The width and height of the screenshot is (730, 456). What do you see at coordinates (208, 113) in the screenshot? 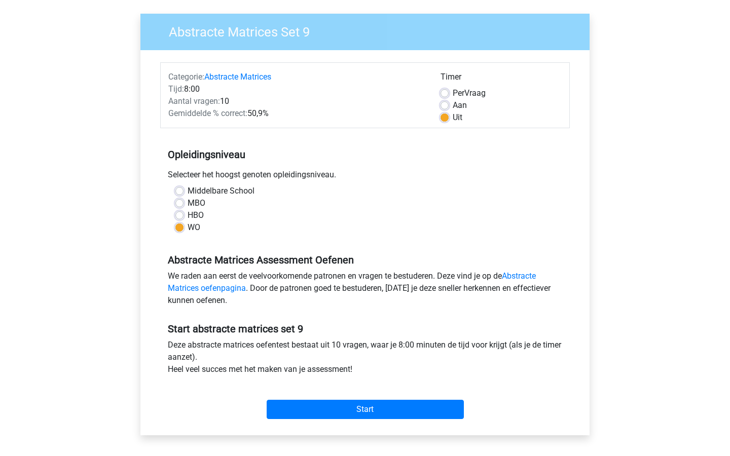
I see `span: Gemiddelde % correct:` at bounding box center [208, 113].